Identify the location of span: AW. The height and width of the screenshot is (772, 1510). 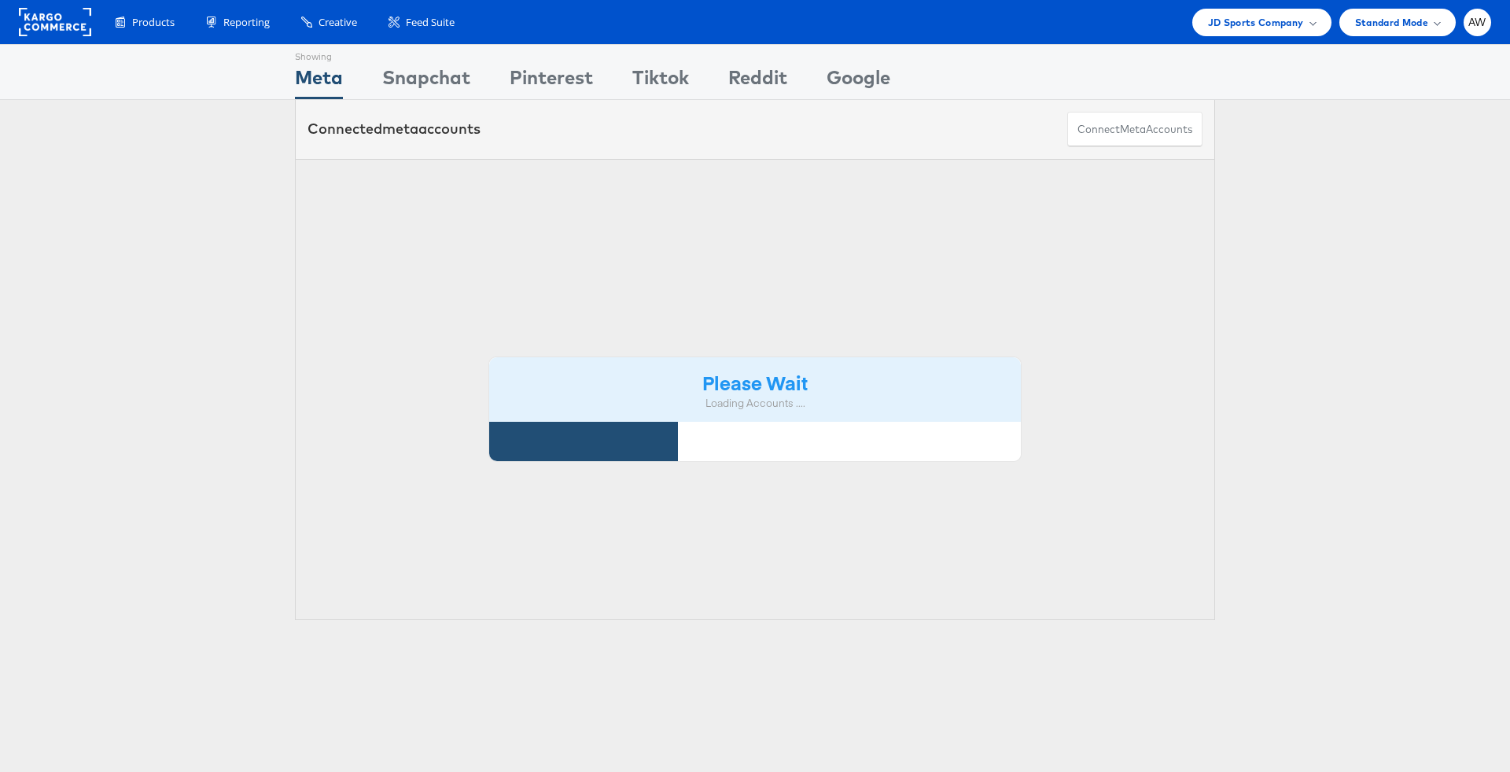
(1477, 22).